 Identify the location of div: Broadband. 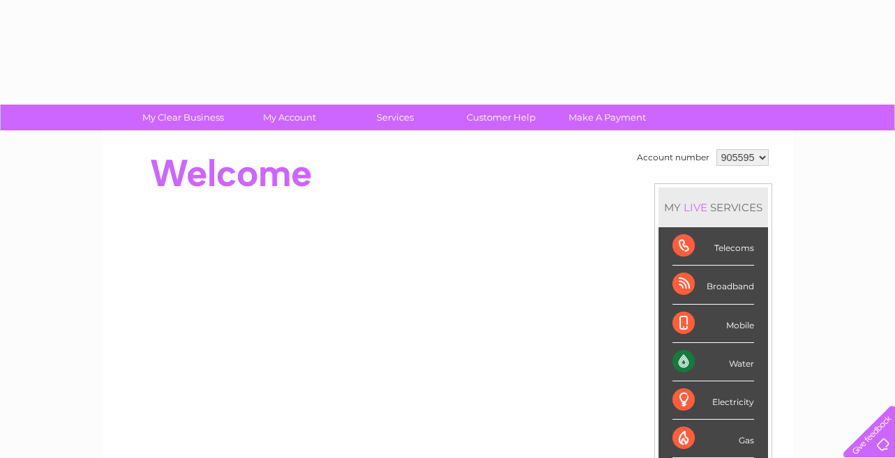
(713, 285).